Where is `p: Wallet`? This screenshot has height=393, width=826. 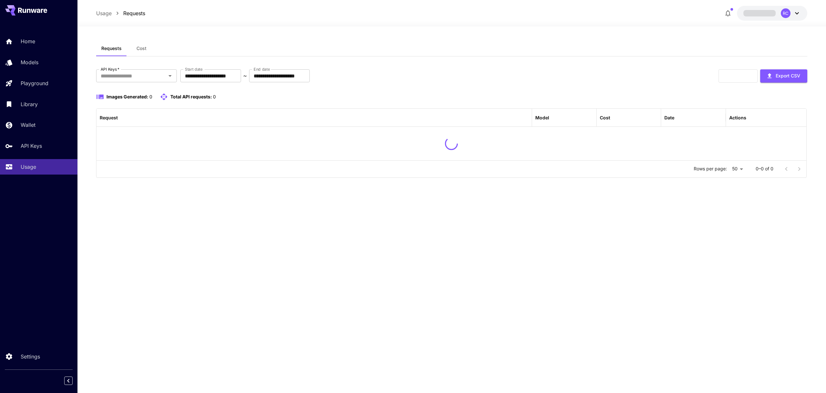
p: Wallet is located at coordinates (28, 125).